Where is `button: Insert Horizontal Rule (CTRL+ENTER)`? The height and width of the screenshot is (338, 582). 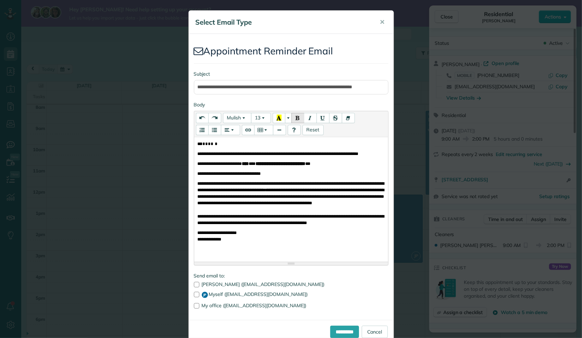
button: Insert Horizontal Rule (CTRL+ENTER) is located at coordinates (279, 130).